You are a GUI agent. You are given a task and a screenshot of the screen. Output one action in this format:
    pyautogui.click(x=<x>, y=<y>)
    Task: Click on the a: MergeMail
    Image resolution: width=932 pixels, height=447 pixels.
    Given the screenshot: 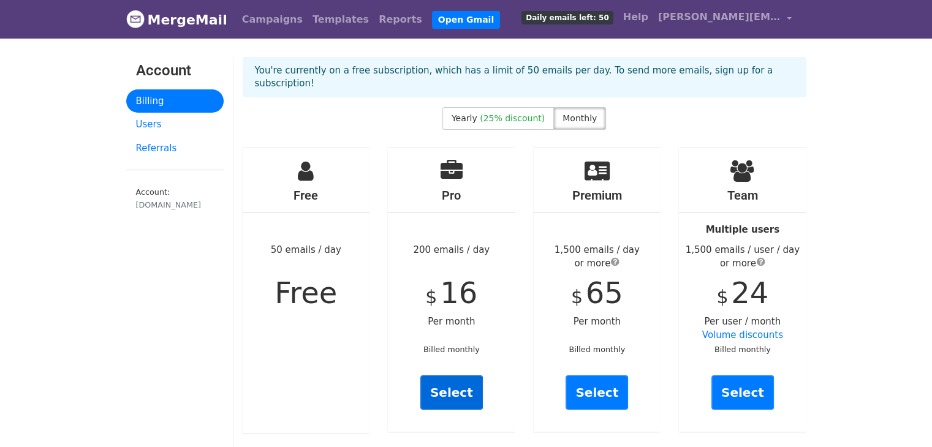 What is the action you would take?
    pyautogui.click(x=177, y=20)
    